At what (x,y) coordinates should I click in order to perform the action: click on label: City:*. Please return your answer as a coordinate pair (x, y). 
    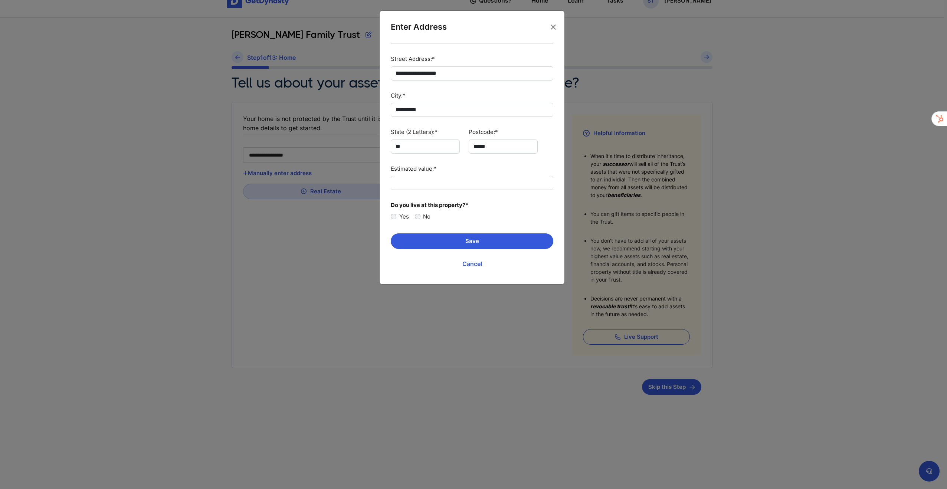
    Looking at the image, I should click on (398, 96).